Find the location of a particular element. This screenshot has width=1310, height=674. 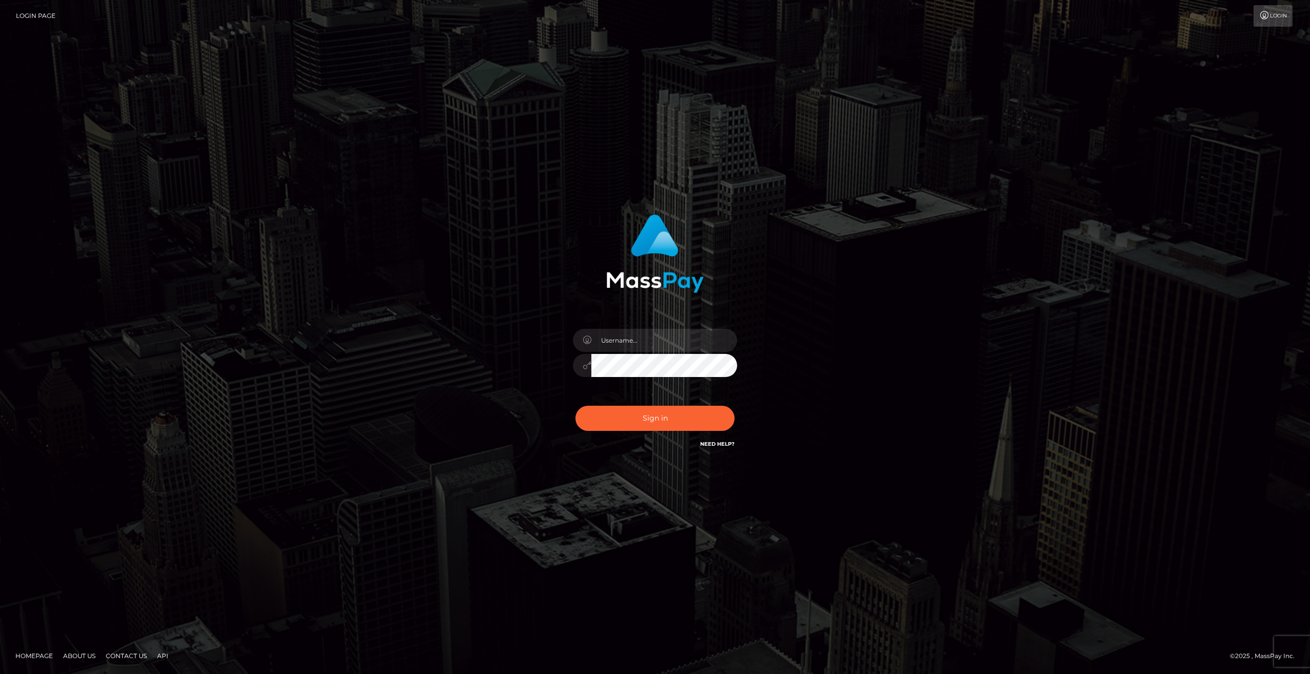

a: Login Page is located at coordinates (35, 16).